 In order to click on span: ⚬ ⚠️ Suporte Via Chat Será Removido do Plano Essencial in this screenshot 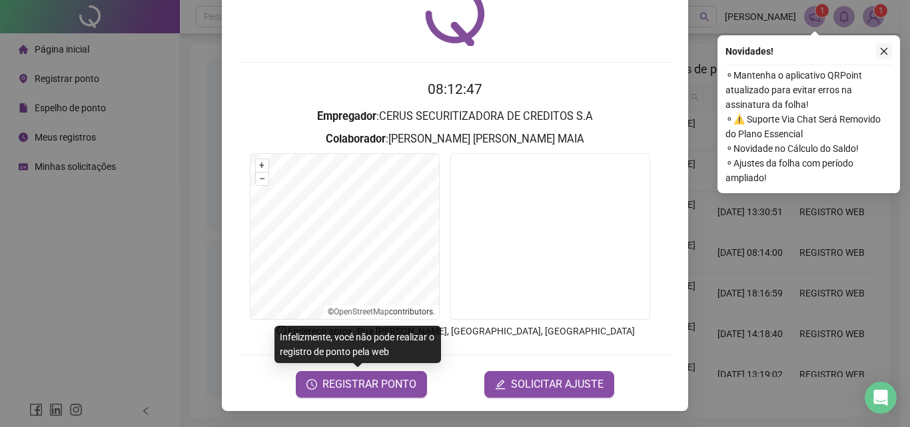, I will do `click(809, 127)`.